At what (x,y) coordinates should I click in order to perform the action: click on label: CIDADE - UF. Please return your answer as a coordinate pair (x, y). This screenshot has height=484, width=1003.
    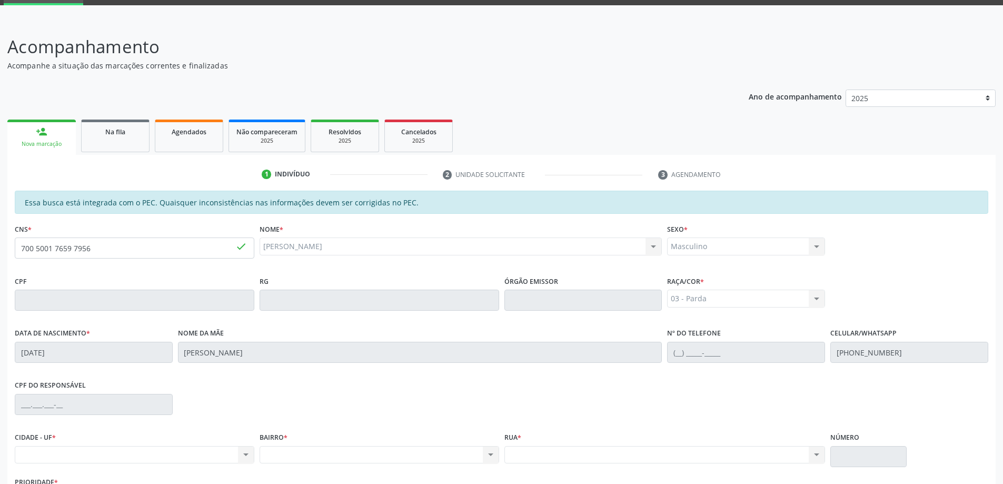
    Looking at the image, I should click on (35, 438).